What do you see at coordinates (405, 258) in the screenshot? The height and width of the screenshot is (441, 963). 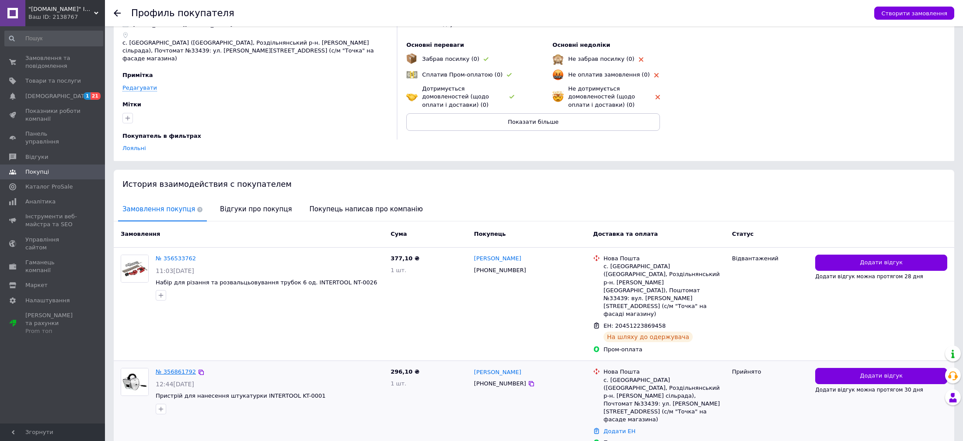 I see `span: 377,10 ₴` at bounding box center [405, 258].